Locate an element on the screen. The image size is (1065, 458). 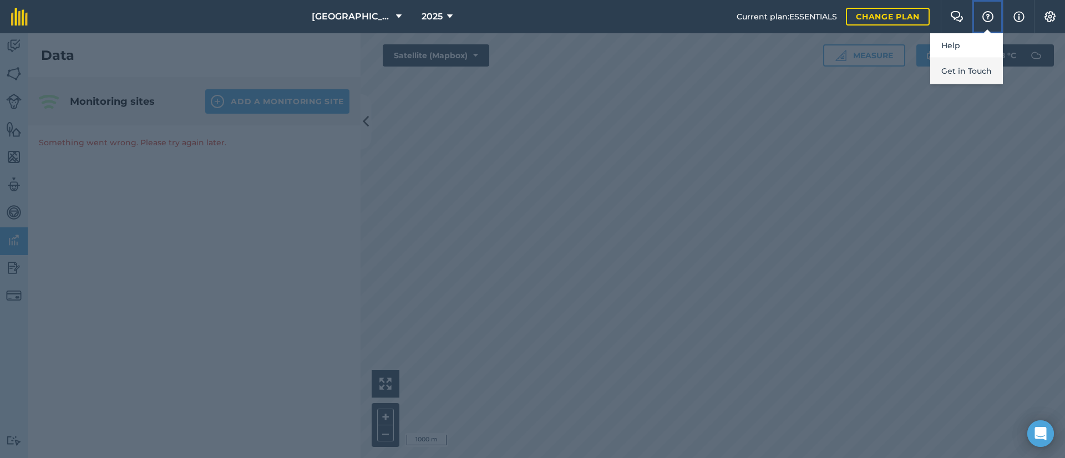
img: fieldmargin Logo is located at coordinates (19, 17).